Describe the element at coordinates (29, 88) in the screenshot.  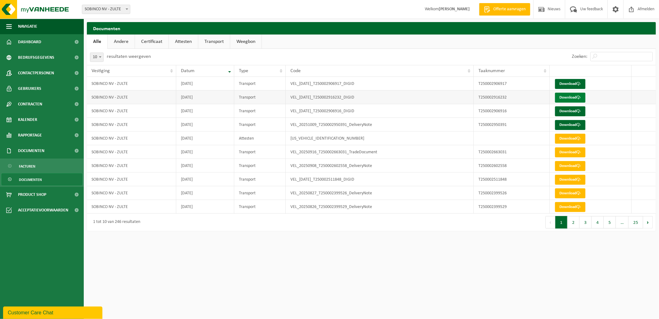
I see `span: Gebruikers` at that location.